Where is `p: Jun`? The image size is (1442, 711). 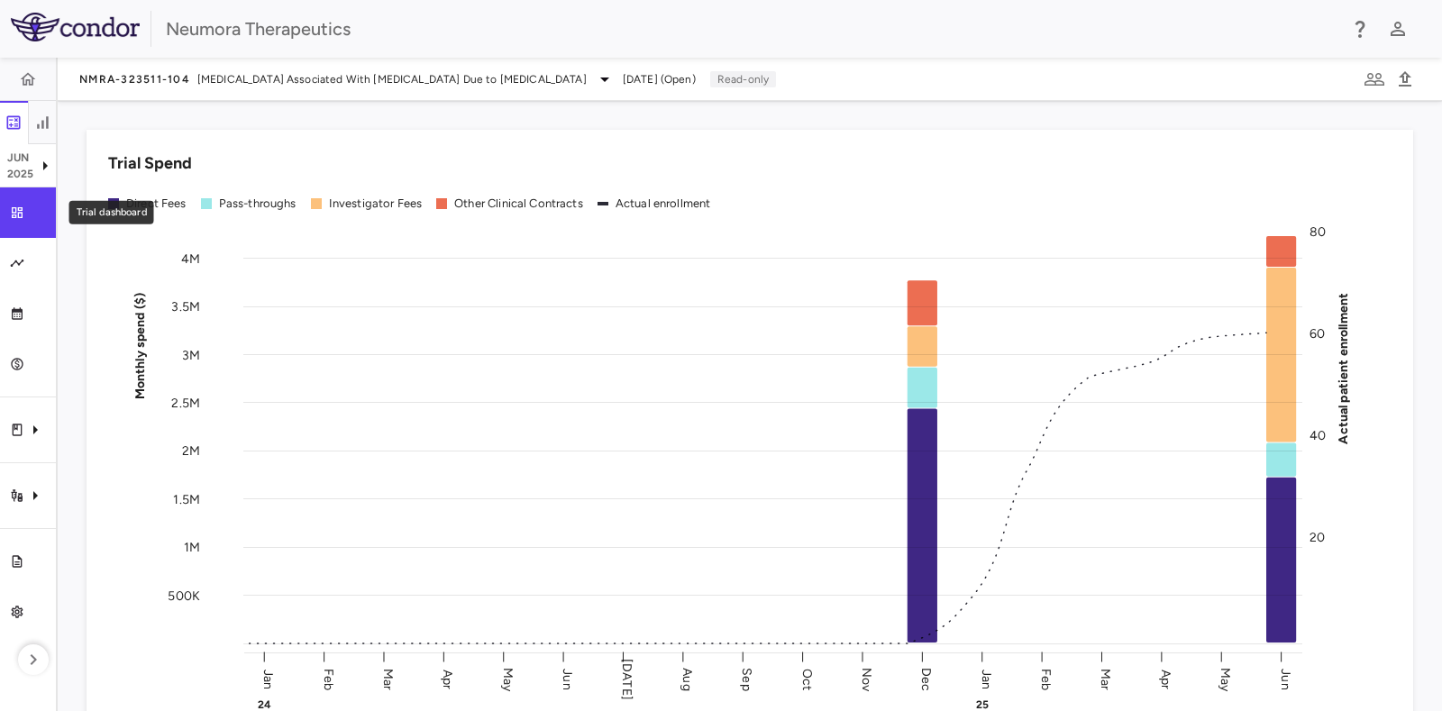 p: Jun is located at coordinates (21, 158).